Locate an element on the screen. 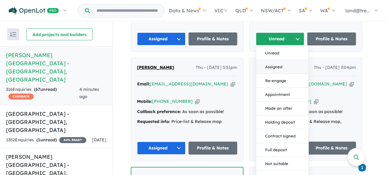  button: Re-engage is located at coordinates (282, 81).